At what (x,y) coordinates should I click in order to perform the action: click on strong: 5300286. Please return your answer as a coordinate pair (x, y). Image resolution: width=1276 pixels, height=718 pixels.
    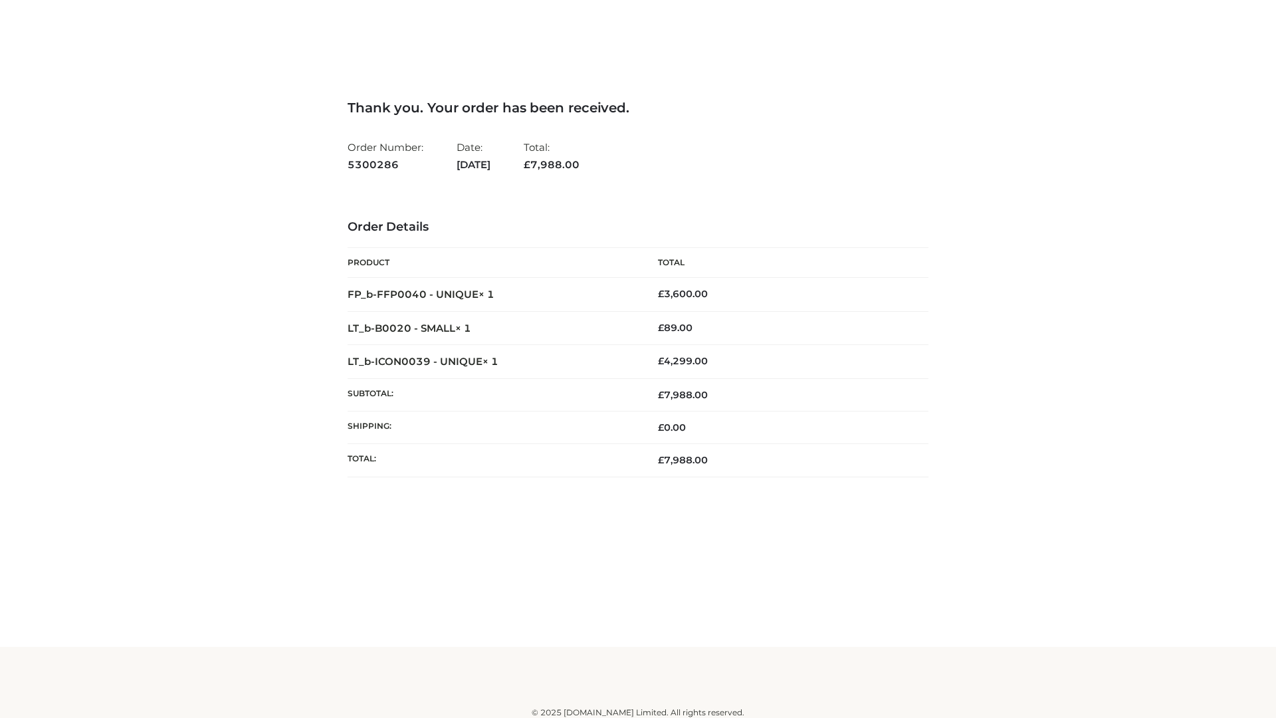
    Looking at the image, I should click on (386, 165).